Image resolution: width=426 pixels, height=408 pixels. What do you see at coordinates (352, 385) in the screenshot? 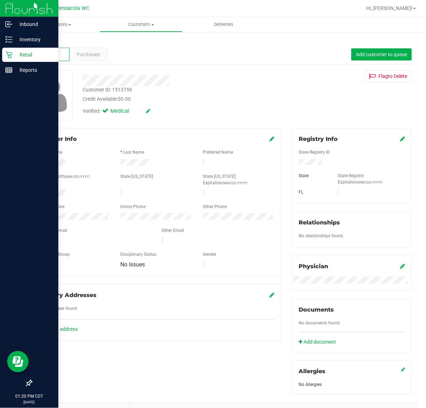
I see `div: No Allergies` at bounding box center [352, 385].